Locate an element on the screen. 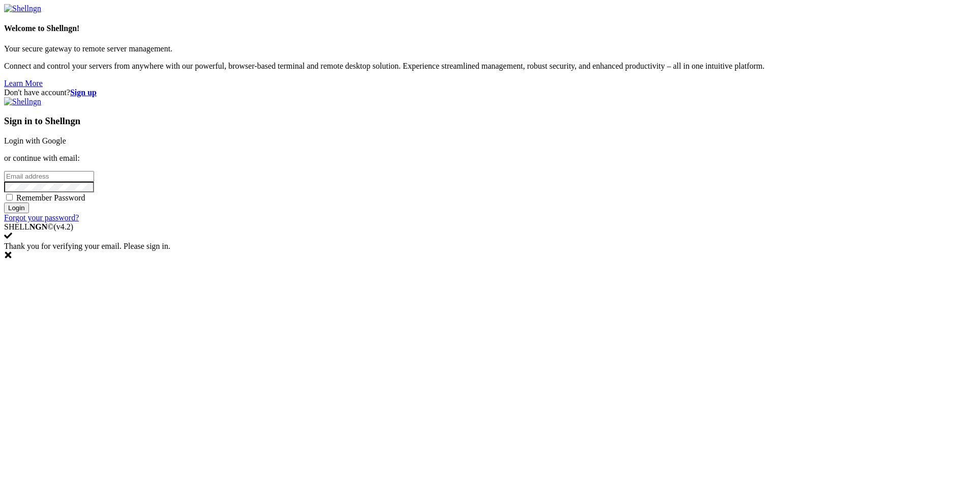  div: Dismiss this notification is located at coordinates (488, 256).